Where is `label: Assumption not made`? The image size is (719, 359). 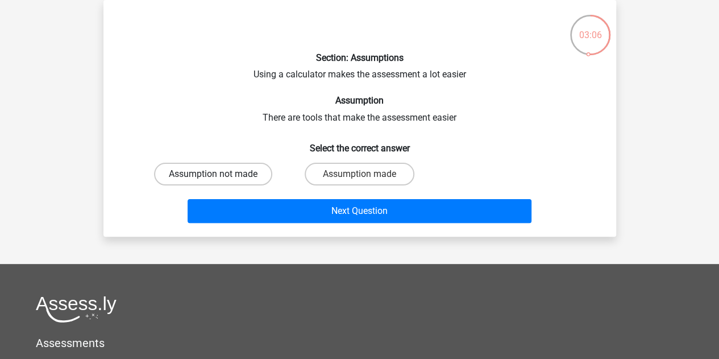
label: Assumption not made is located at coordinates (213, 174).